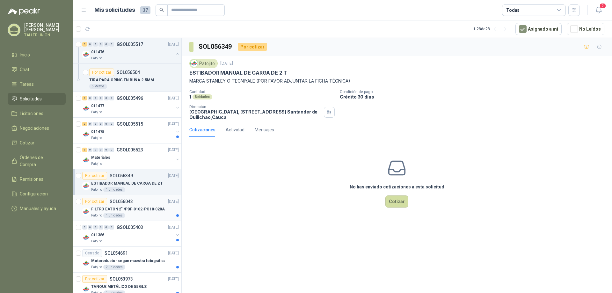  Describe the element at coordinates (538, 29) in the screenshot. I see `button: Asignado a mi` at that location.